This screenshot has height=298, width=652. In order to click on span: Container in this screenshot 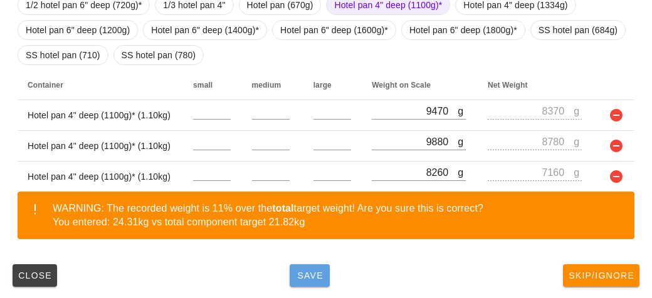, I will do `click(45, 85)`.